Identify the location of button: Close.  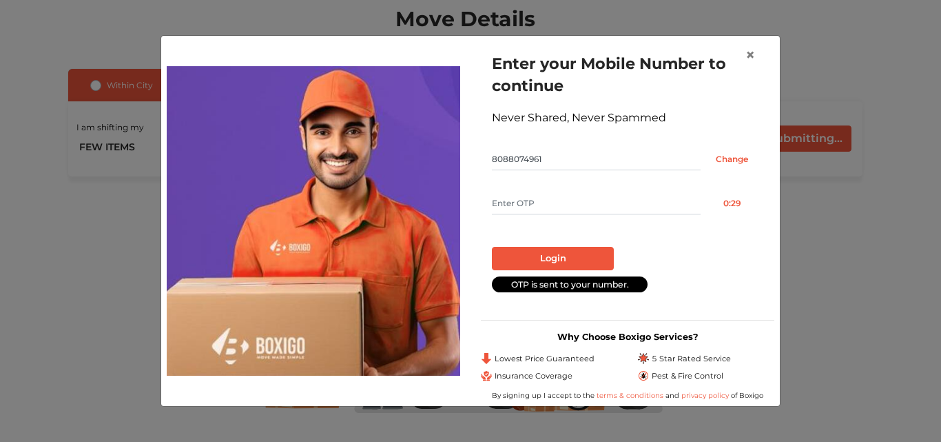
(751, 55).